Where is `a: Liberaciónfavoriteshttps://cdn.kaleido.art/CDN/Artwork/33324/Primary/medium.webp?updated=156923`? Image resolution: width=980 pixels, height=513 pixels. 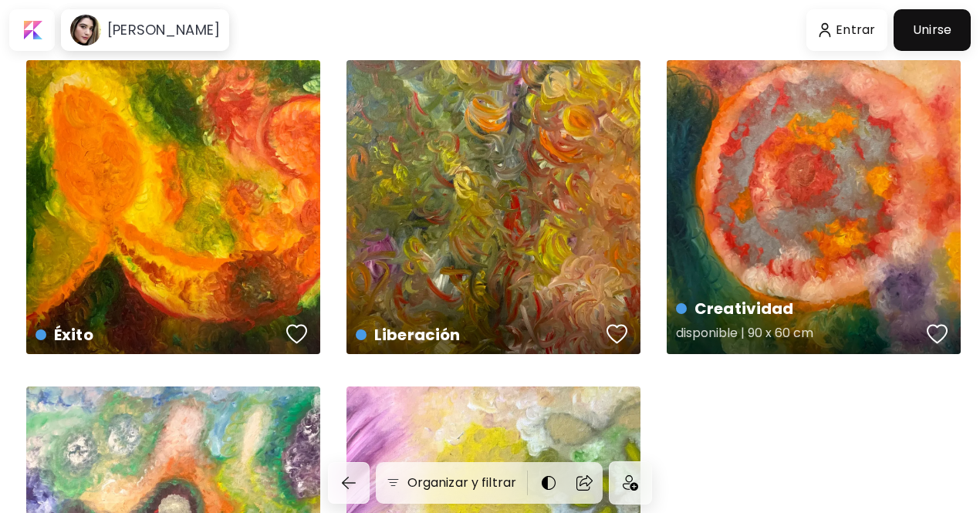 a: Liberaciónfavoriteshttps://cdn.kaleido.art/CDN/Artwork/33324/Primary/medium.webp?updated=156923 is located at coordinates (493, 207).